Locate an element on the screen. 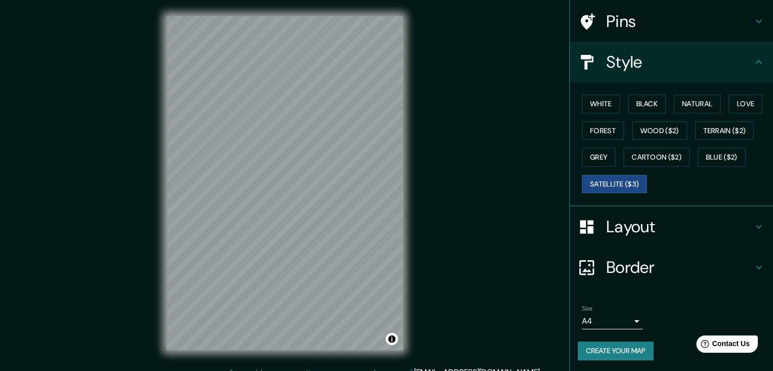  canvas: Map is located at coordinates (285, 183).